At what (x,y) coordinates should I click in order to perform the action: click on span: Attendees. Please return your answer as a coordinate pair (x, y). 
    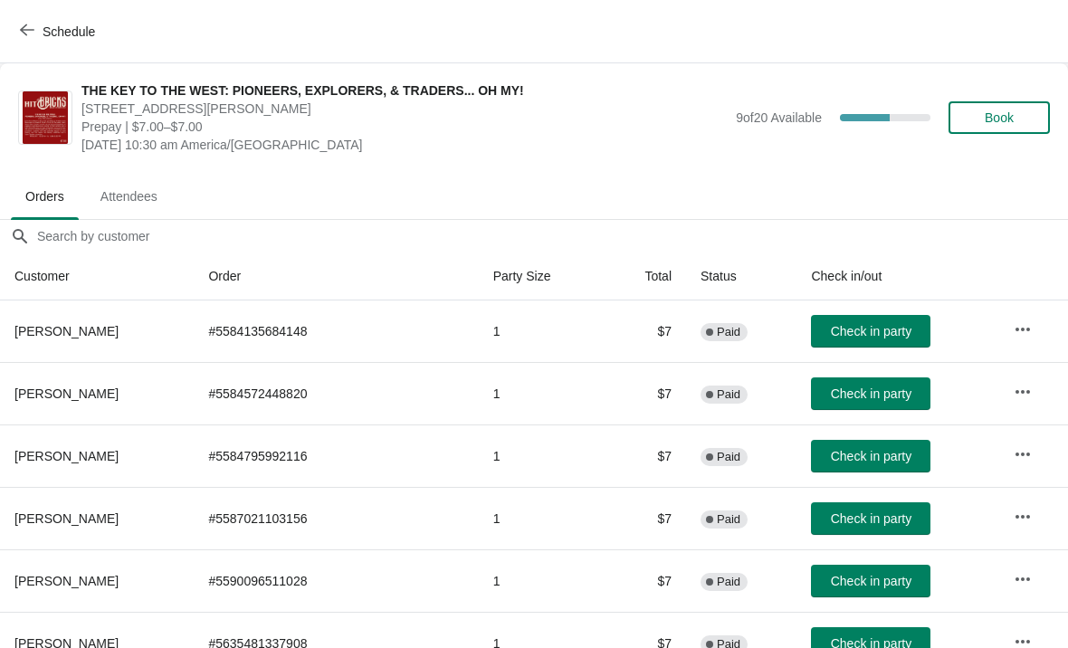
    Looking at the image, I should click on (129, 196).